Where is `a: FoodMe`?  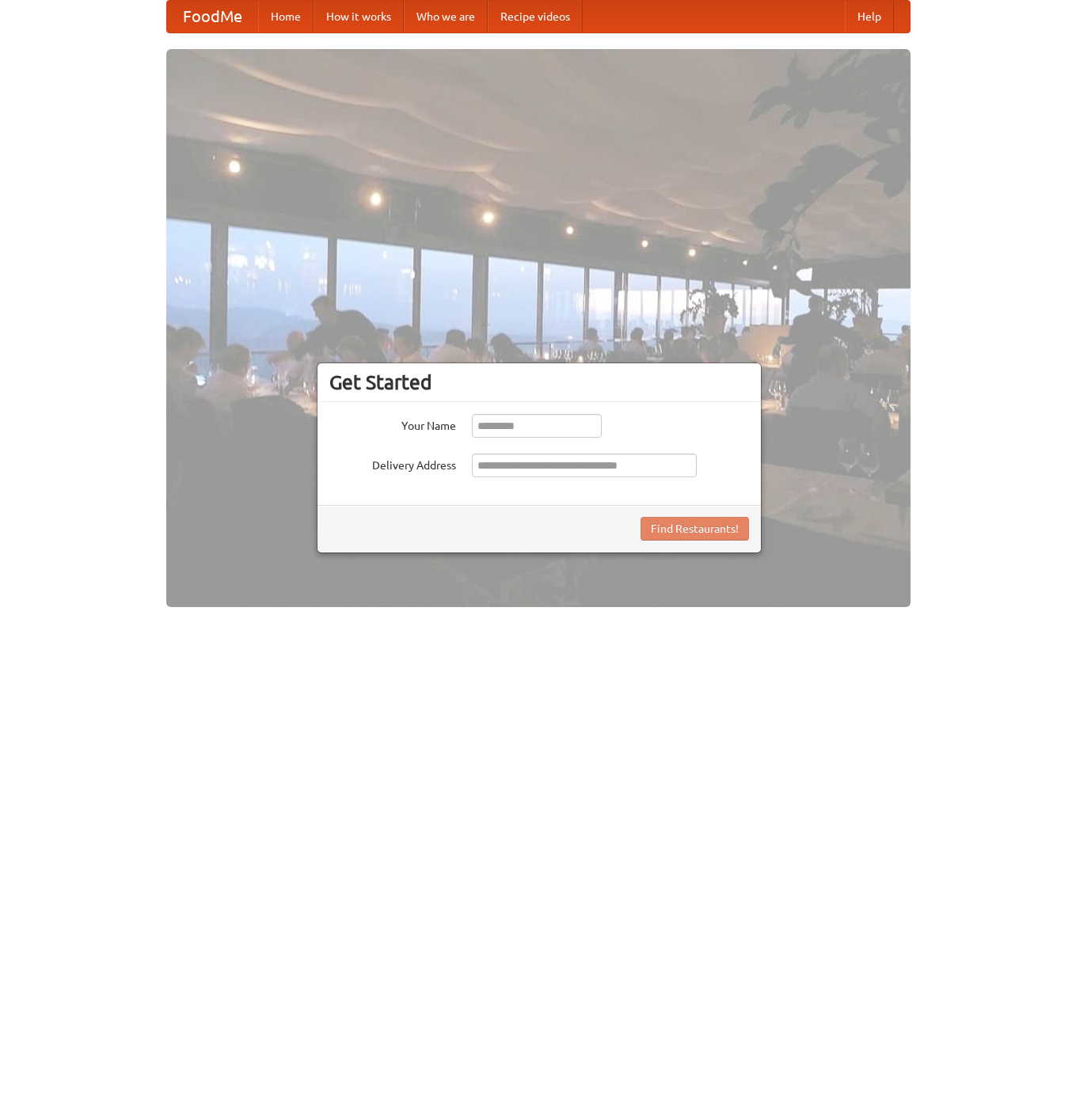
a: FoodMe is located at coordinates (212, 16).